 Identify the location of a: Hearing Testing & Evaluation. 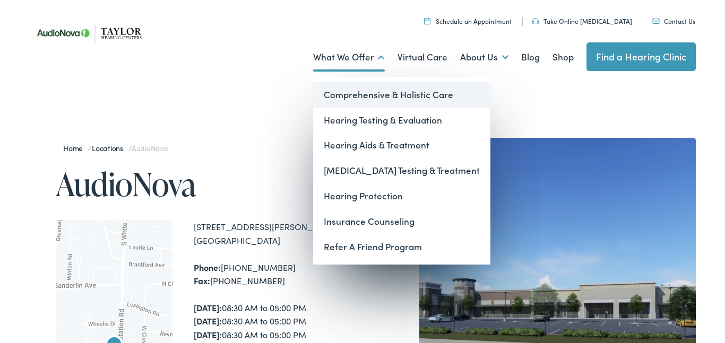
(402, 120).